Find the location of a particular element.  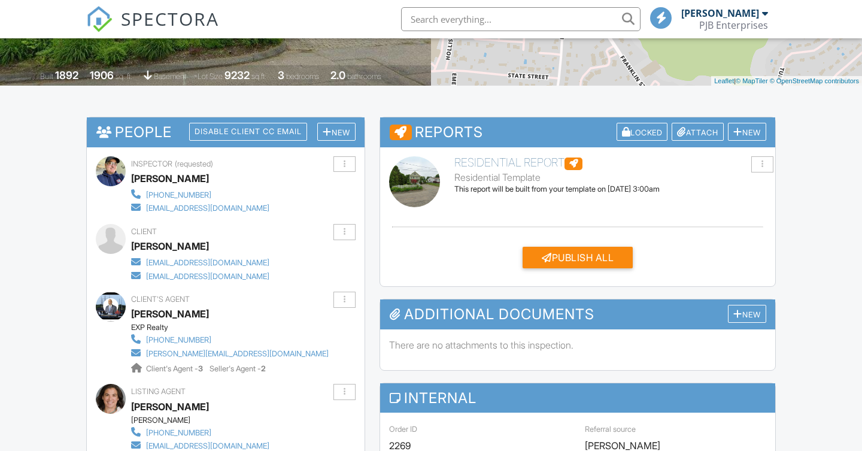

a: © OpenStreetMap contributors is located at coordinates (814, 81).